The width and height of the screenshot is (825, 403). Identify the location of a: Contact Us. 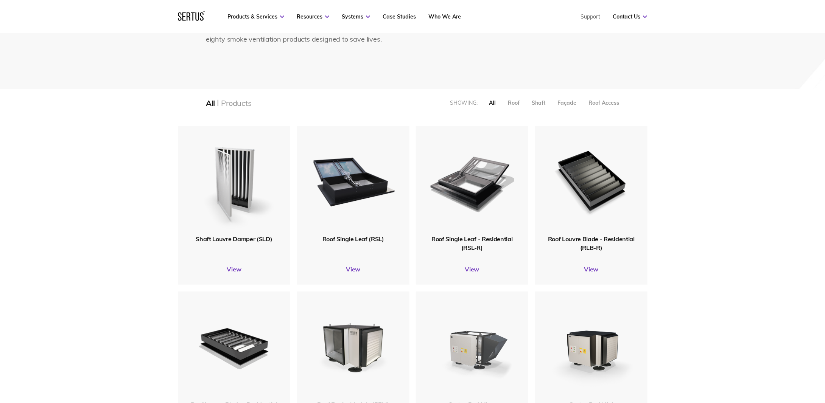
(629, 17).